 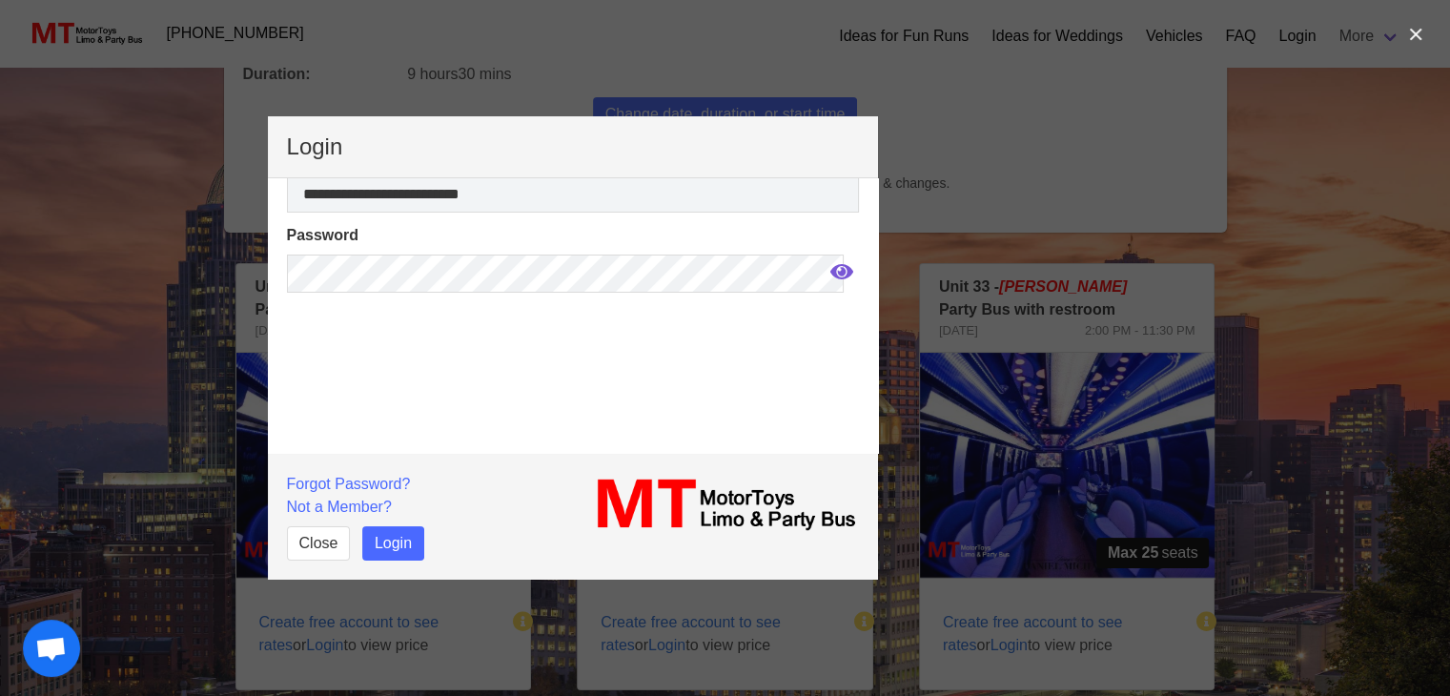 What do you see at coordinates (573, 236) in the screenshot?
I see `label: Password` at bounding box center [573, 236].